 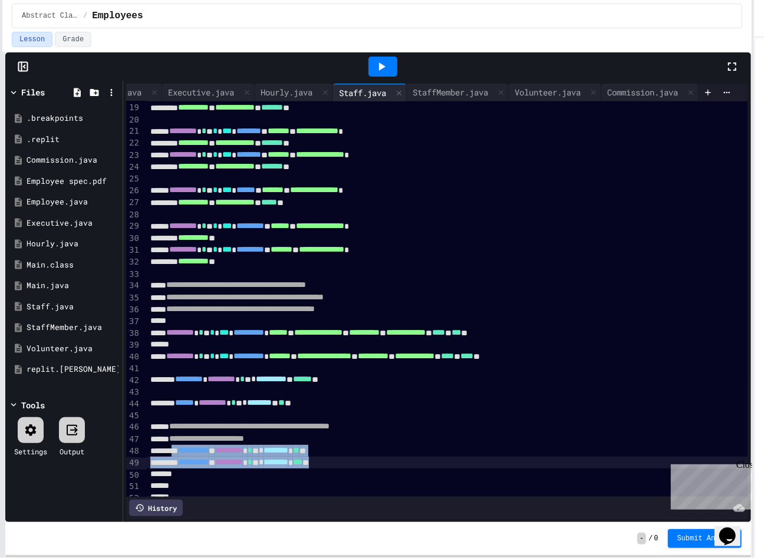 What do you see at coordinates (72, 452) in the screenshot?
I see `div: Output` at bounding box center [72, 452].